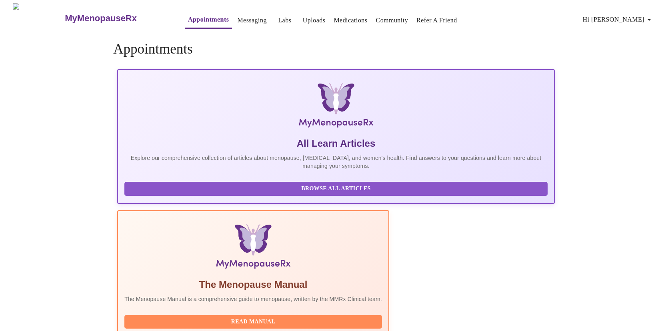 The height and width of the screenshot is (331, 672). What do you see at coordinates (209, 20) in the screenshot?
I see `button: Appointments` at bounding box center [209, 20].